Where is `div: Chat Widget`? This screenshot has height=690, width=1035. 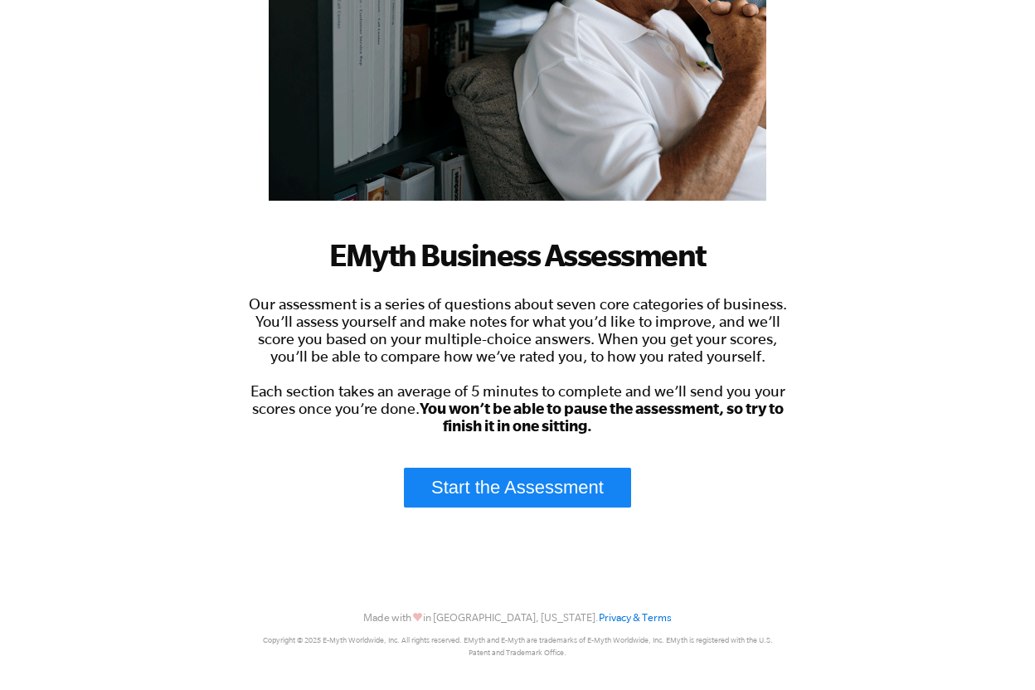 div: Chat Widget is located at coordinates (993, 650).